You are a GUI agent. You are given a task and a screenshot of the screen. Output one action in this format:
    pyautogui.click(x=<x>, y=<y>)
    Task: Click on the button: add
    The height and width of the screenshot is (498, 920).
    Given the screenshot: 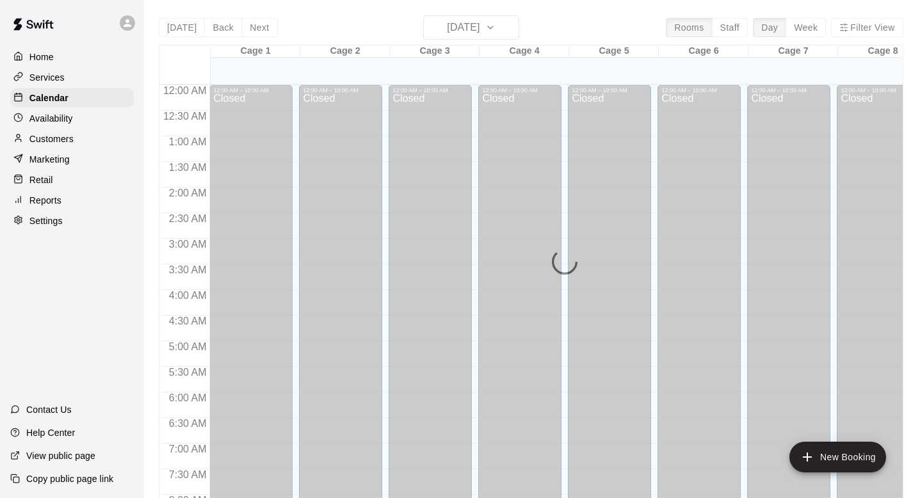 What is the action you would take?
    pyautogui.click(x=837, y=457)
    